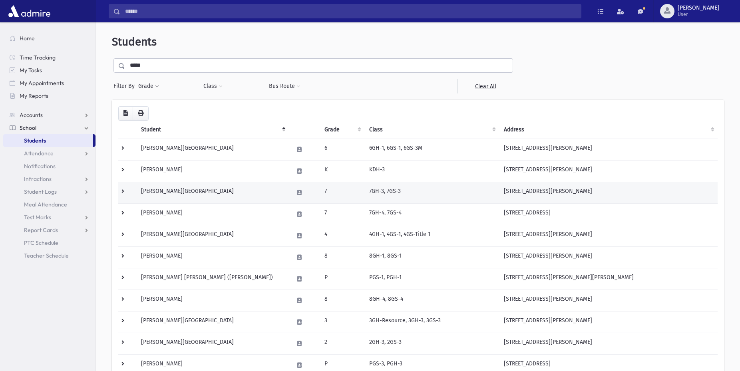 This screenshot has width=740, height=371. What do you see at coordinates (213, 130) in the screenshot?
I see `th: Student: activate to sort column descending` at bounding box center [213, 130].